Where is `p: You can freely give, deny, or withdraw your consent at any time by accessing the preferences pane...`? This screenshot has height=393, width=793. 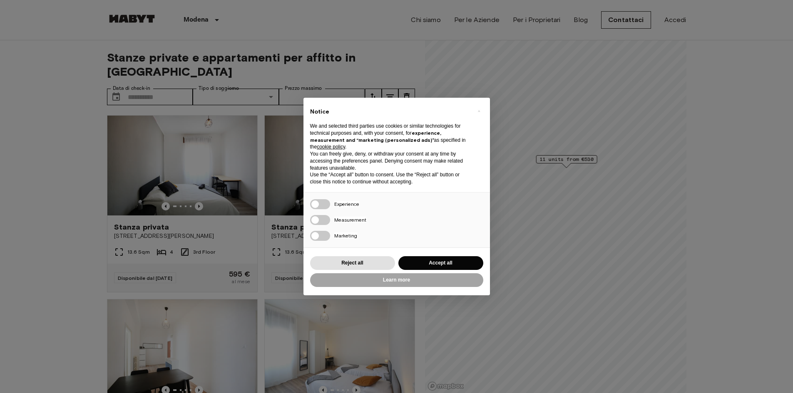 p: You can freely give, deny, or withdraw your consent at any time by accessing the preferences pane... is located at coordinates (390, 161).